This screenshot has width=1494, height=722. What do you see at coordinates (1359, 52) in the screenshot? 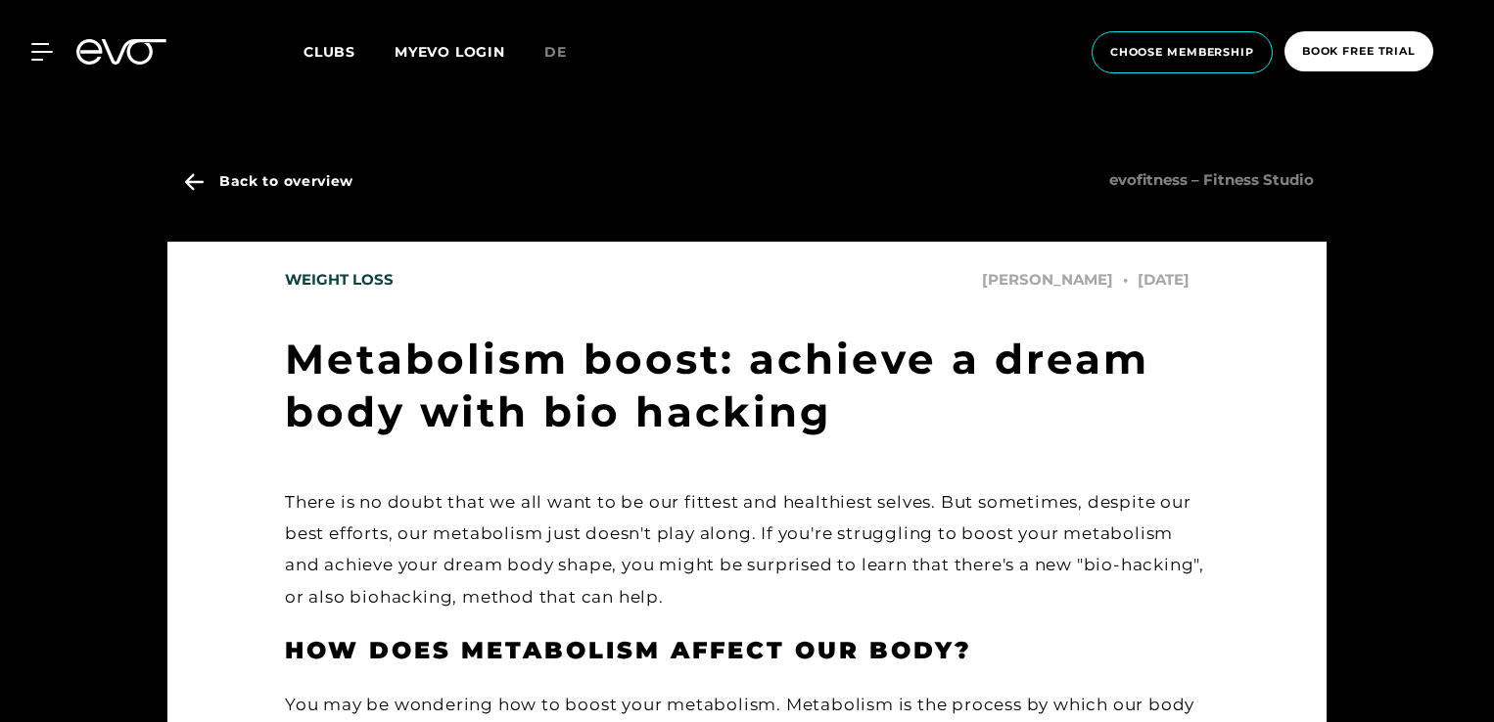
I see `a: book free trial` at bounding box center [1359, 52].